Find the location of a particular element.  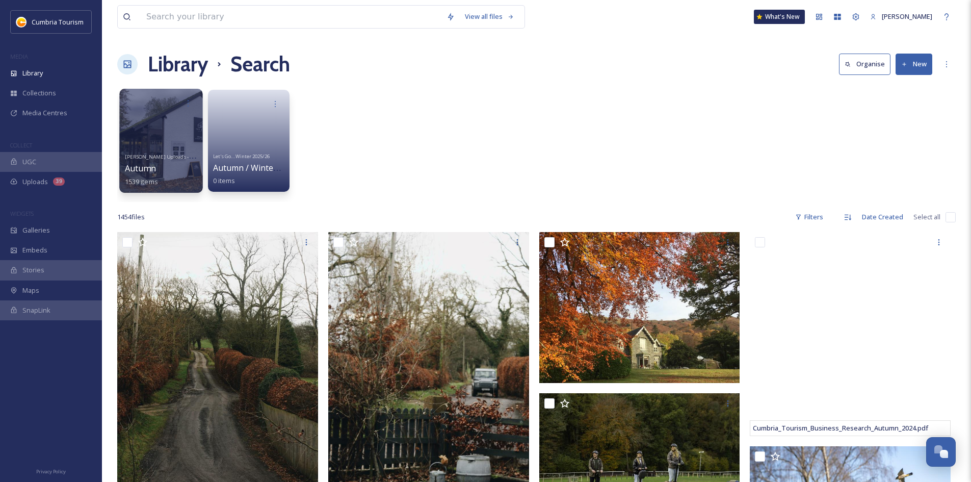

span: Cumbria Tourism is located at coordinates (58, 22).